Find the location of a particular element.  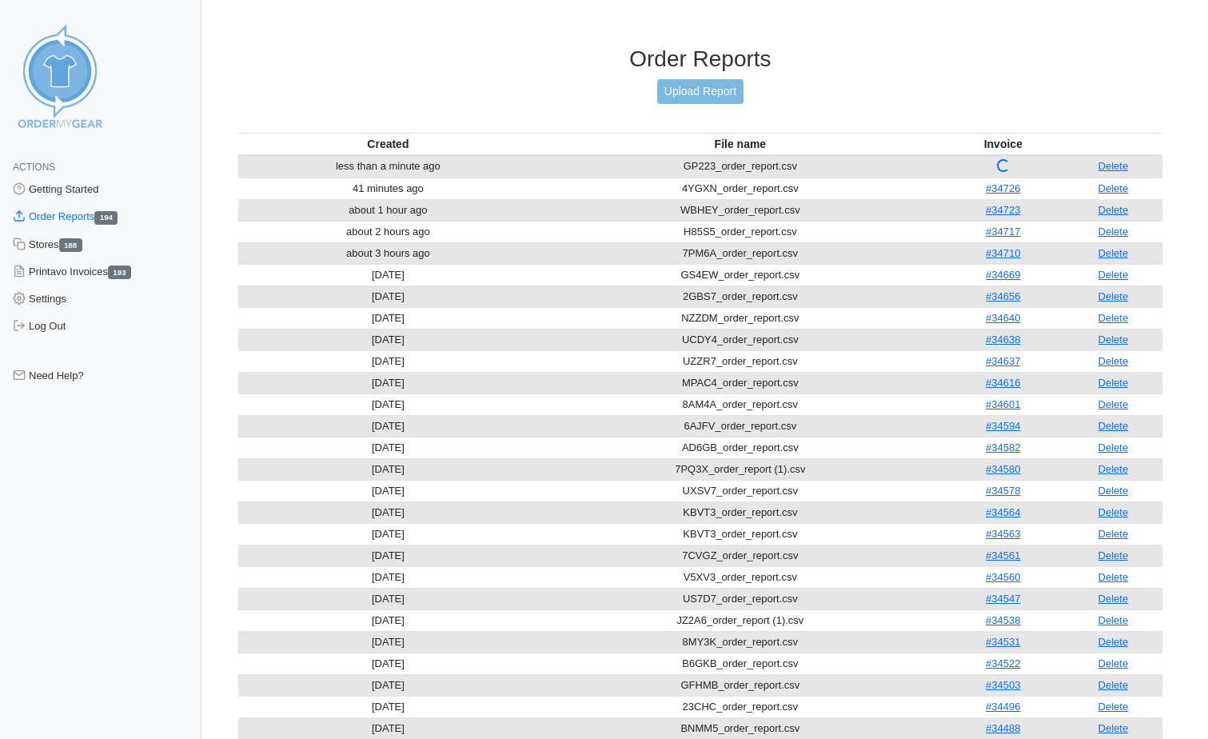

td: 6AJFV_order_report.csv is located at coordinates (740, 425).